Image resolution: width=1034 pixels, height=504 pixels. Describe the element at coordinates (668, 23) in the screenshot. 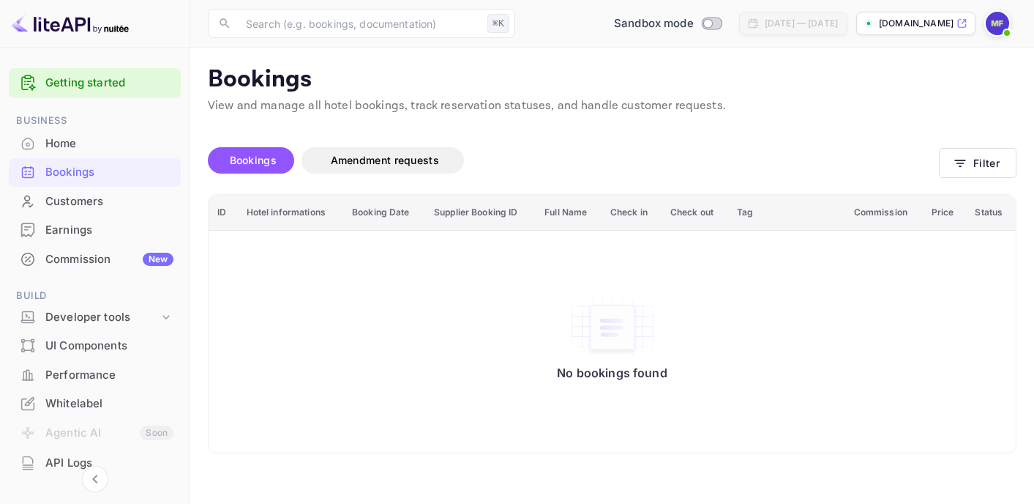

I see `div: Switch to Production mode` at that location.